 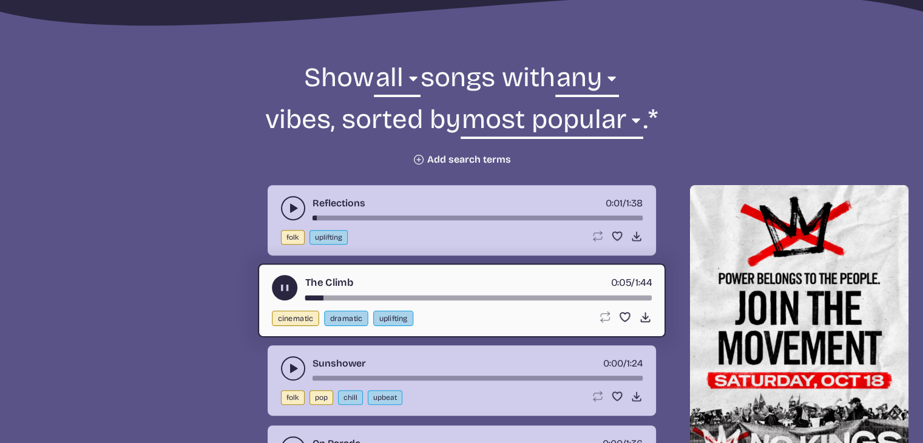 I want to click on select: vibe, so click(x=587, y=81).